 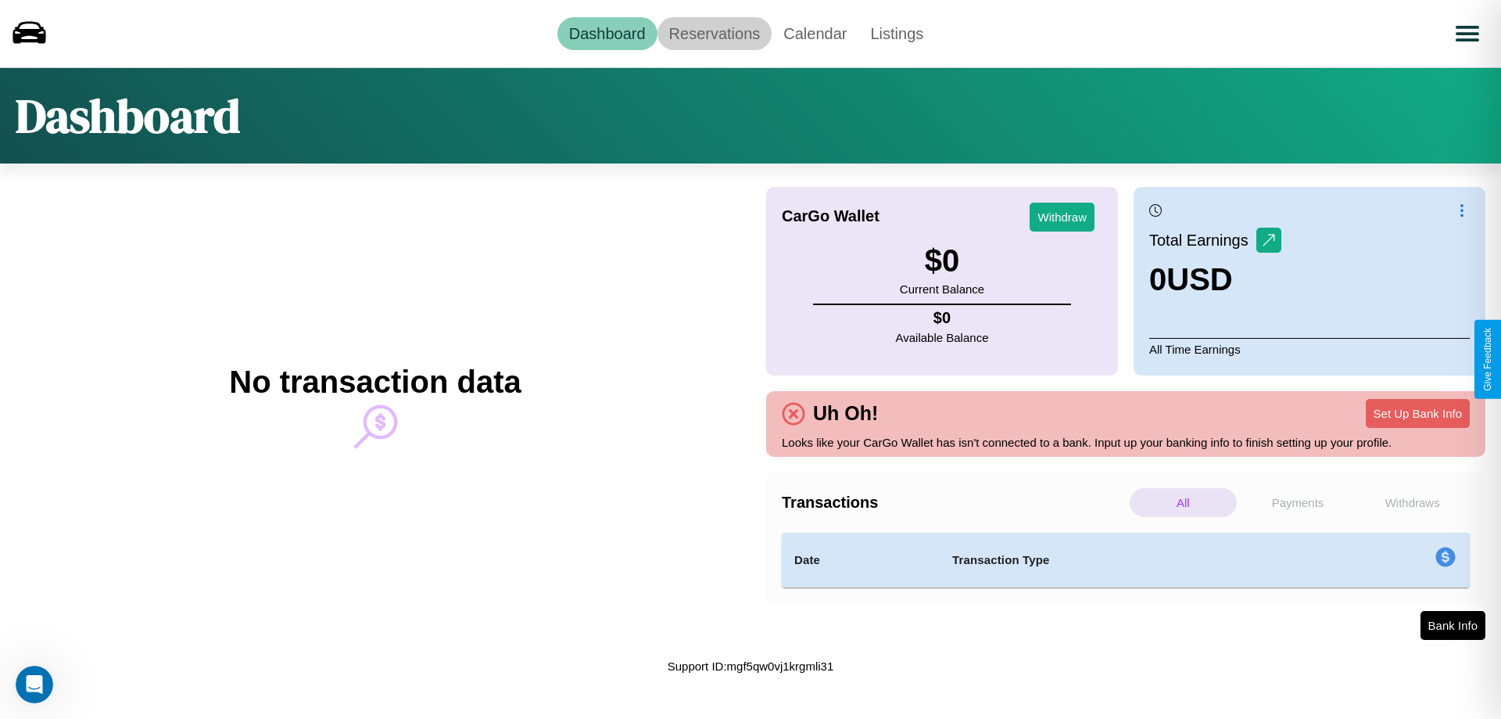 What do you see at coordinates (942, 260) in the screenshot?
I see `h3: $ 0` at bounding box center [942, 260].